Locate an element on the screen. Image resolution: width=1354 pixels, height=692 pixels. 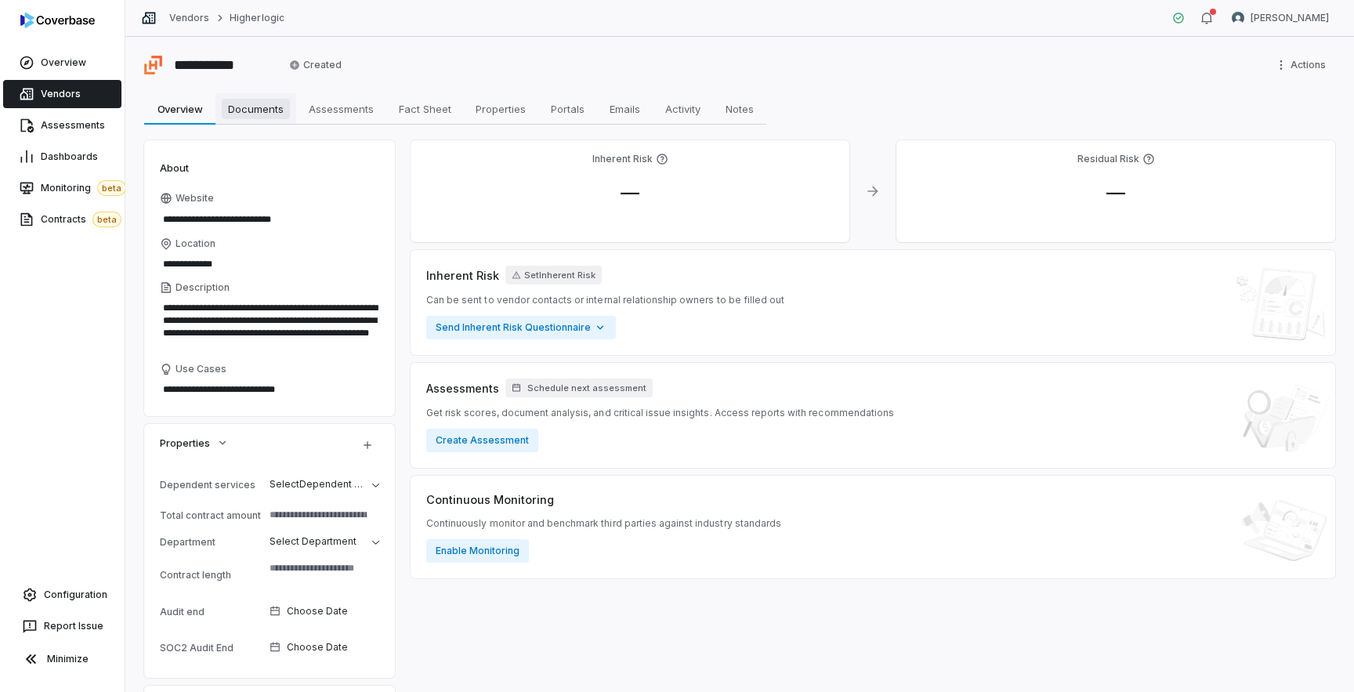
a: Higherlogic is located at coordinates (256, 18).